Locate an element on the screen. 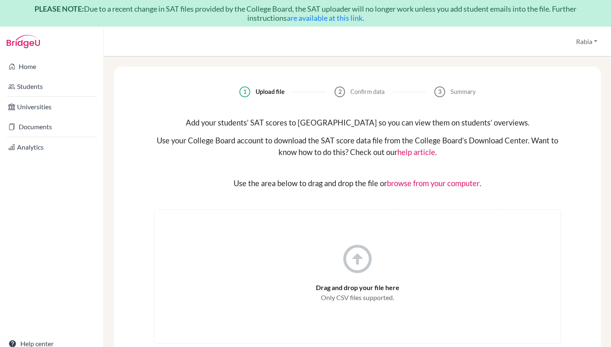 Image resolution: width=611 pixels, height=347 pixels. a: Analytics is located at coordinates (52, 147).